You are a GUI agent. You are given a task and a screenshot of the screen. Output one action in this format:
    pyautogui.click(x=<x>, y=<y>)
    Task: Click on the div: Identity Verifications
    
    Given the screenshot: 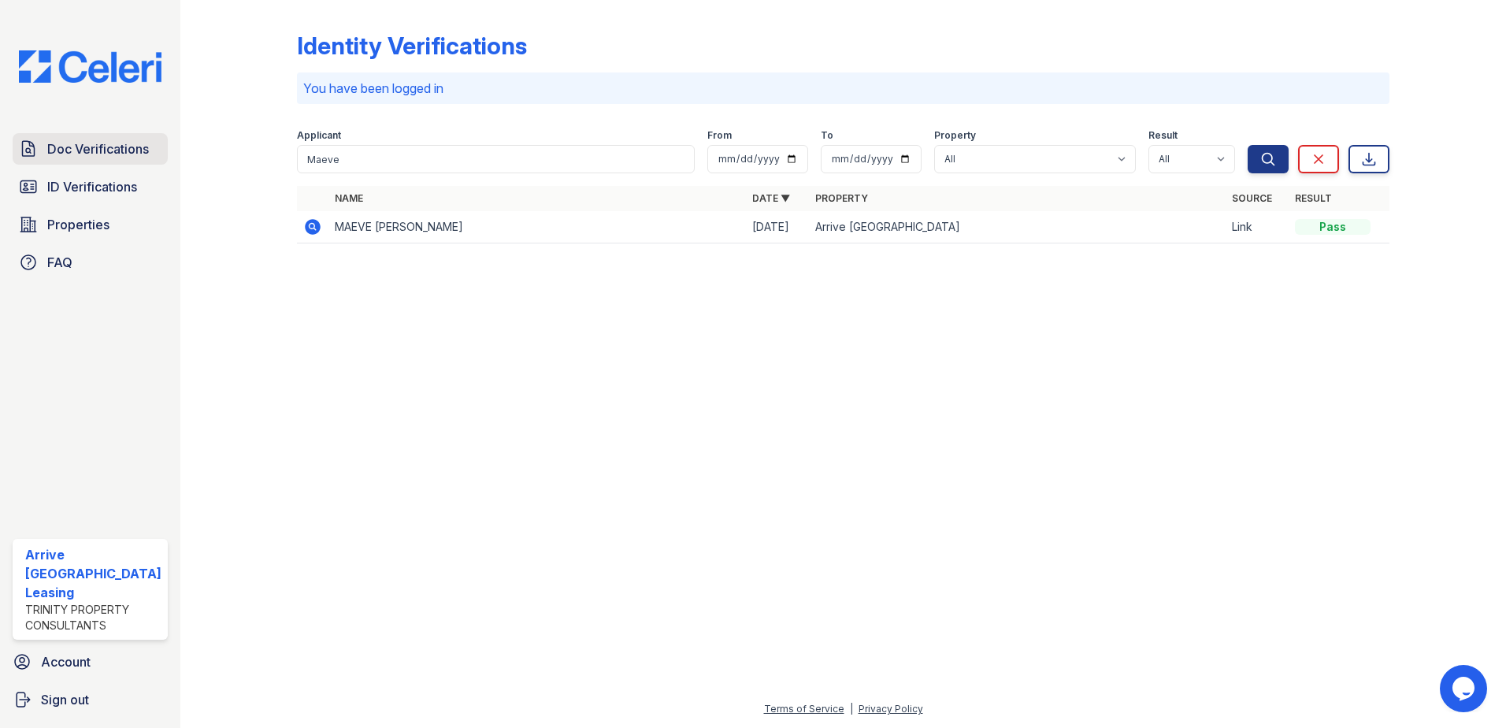 What is the action you would take?
    pyautogui.click(x=412, y=46)
    